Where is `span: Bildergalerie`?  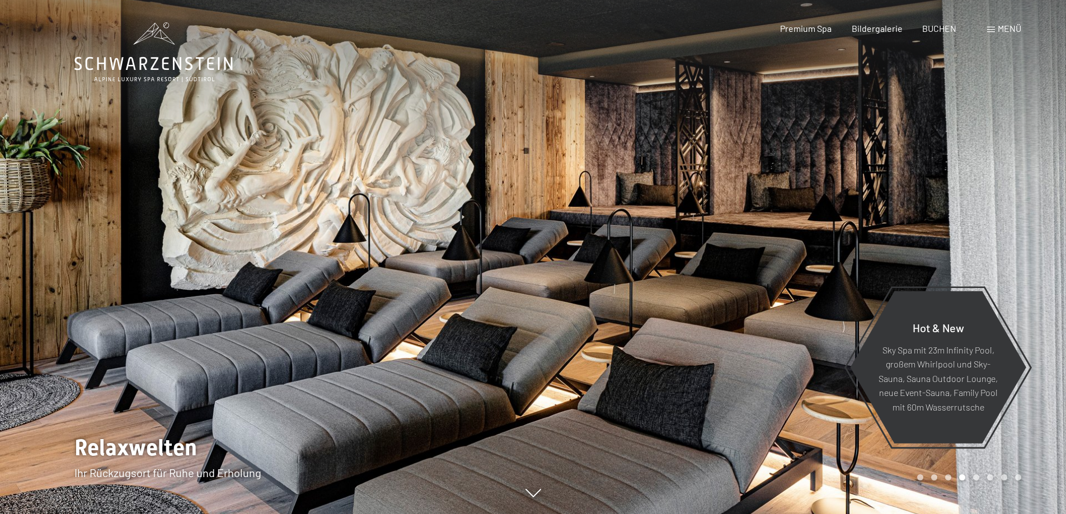 span: Bildergalerie is located at coordinates (877, 28).